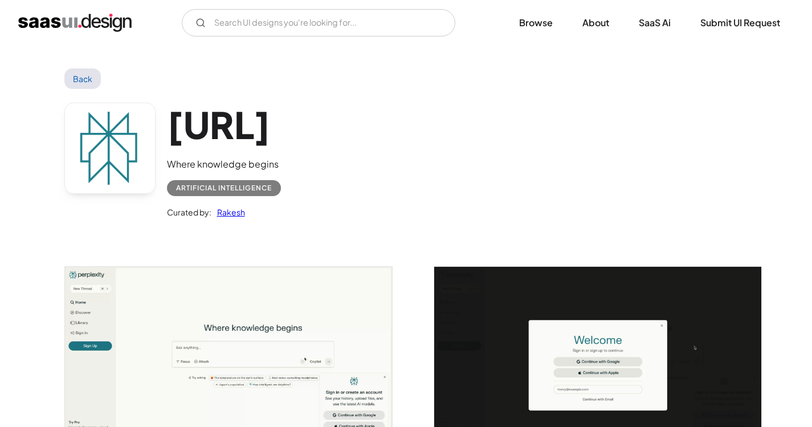  What do you see at coordinates (318, 23) in the screenshot?
I see `input: Search UI designs you're looking for...` at bounding box center [318, 23].